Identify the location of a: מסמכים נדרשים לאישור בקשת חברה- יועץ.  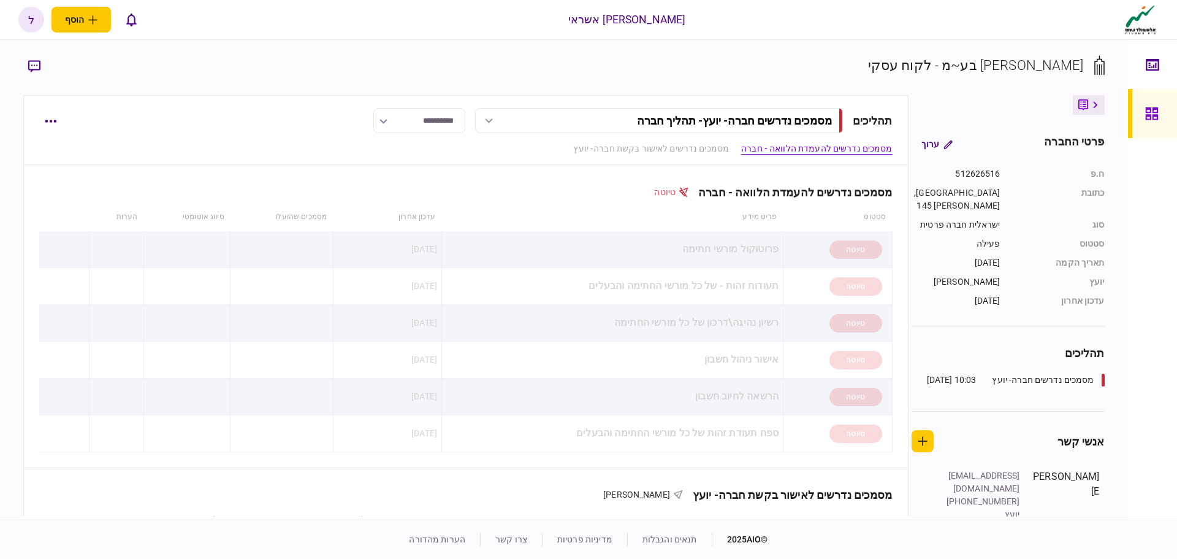
(651, 148).